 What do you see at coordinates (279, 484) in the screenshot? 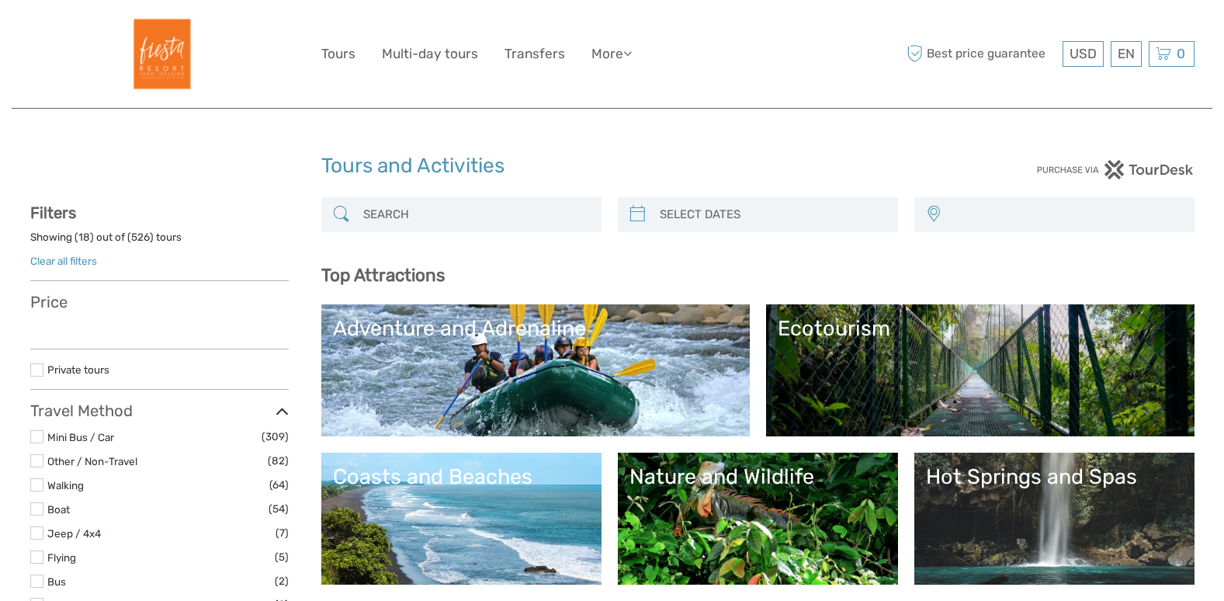
I see `span: (64)` at bounding box center [279, 484].